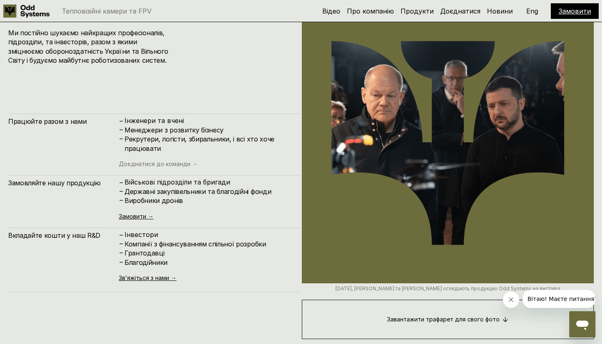  I want to click on p: Eng, so click(532, 11).